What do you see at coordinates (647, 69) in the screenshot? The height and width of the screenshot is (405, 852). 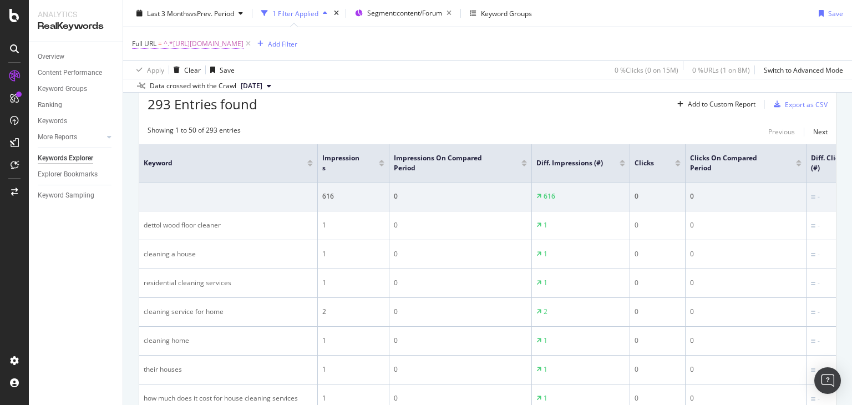 I see `div: 0 % Clicks ( 0 on 15M )` at bounding box center [647, 69].